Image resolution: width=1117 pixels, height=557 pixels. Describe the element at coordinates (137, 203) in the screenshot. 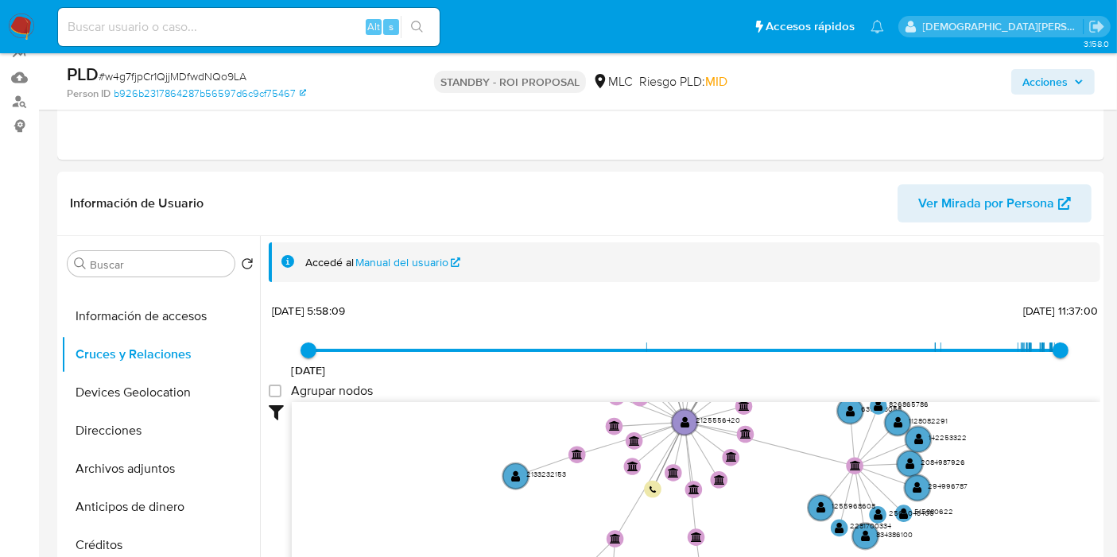

I see `h1: Información de Usuario` at that location.